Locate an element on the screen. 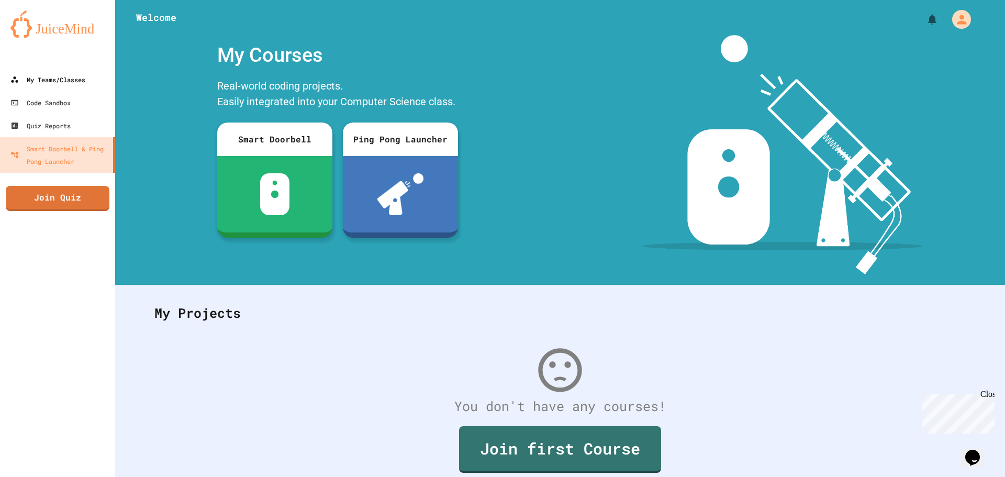 This screenshot has height=477, width=1005. div: Smart Doorbell & Ping Pong Launcher is located at coordinates (60, 155).